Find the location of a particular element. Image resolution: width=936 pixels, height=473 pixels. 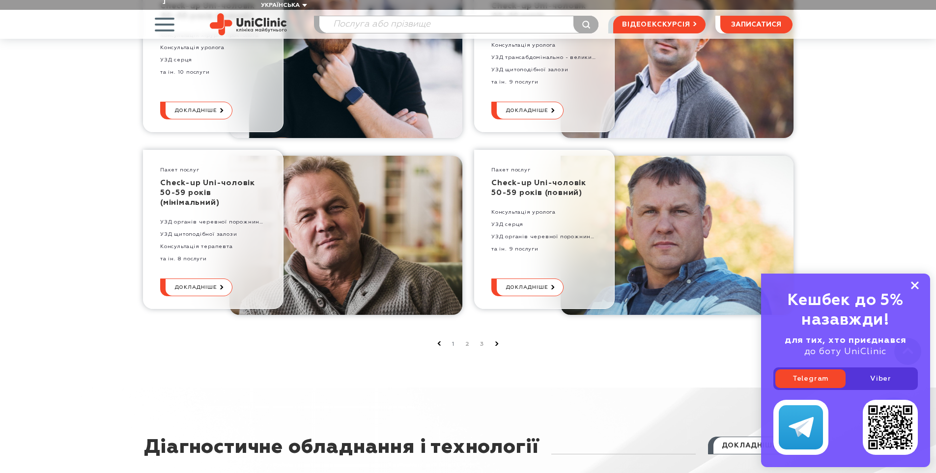

button: записатися is located at coordinates (756, 25).